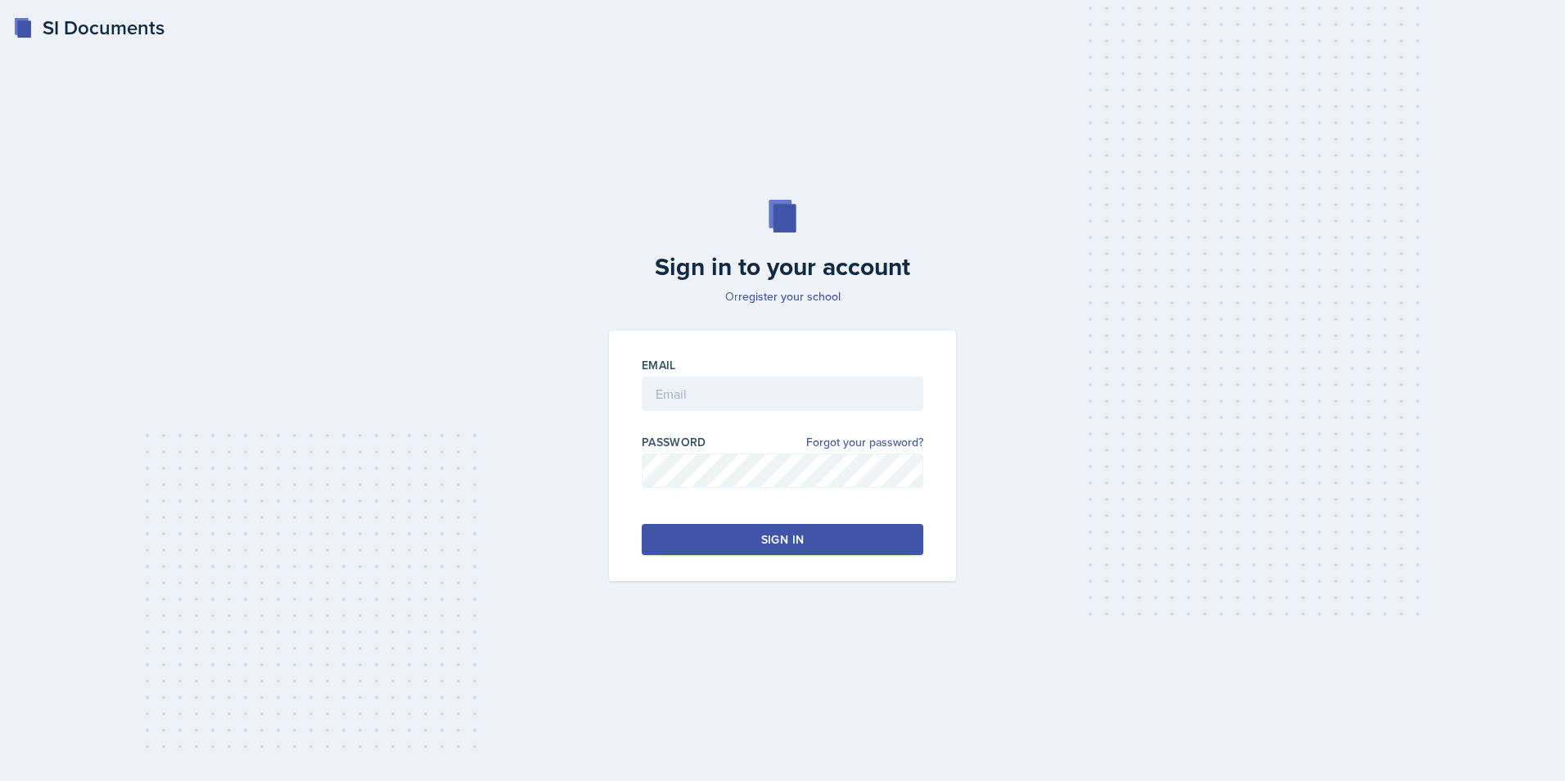 The width and height of the screenshot is (1565, 781). Describe the element at coordinates (659, 365) in the screenshot. I see `label: Email` at that location.